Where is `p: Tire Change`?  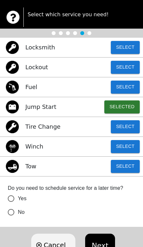
p: Tire Change is located at coordinates (43, 126).